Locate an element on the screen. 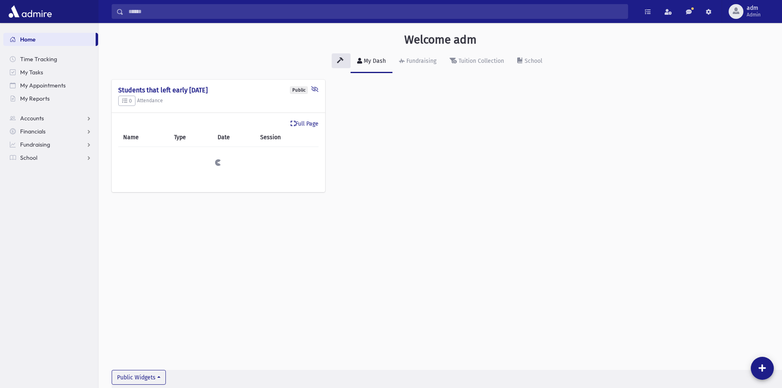 This screenshot has width=782, height=388. input: Search is located at coordinates (376, 11).